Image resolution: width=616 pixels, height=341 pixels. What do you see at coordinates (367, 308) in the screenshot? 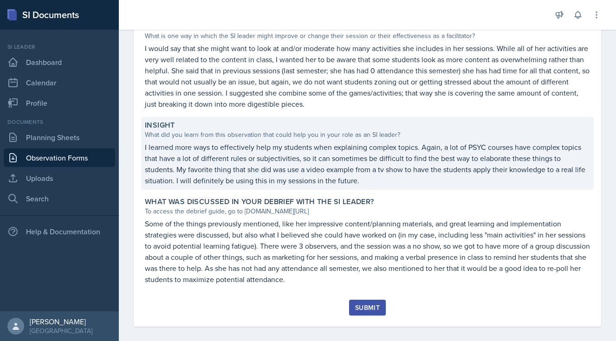
I see `button: Submit` at bounding box center [367, 308].